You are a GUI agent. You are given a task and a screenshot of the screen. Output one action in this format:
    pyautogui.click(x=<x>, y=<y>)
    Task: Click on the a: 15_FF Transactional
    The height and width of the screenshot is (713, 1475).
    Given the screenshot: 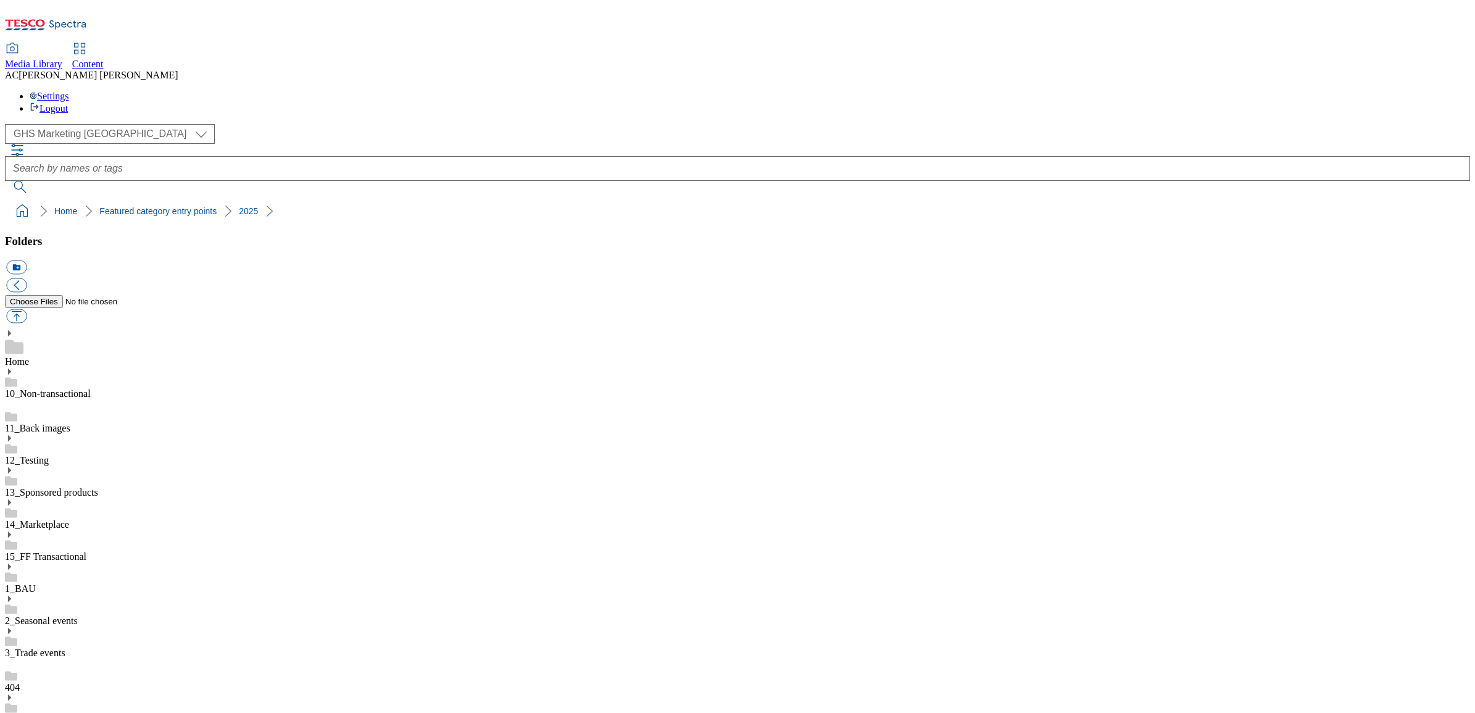 What is the action you would take?
    pyautogui.click(x=46, y=556)
    